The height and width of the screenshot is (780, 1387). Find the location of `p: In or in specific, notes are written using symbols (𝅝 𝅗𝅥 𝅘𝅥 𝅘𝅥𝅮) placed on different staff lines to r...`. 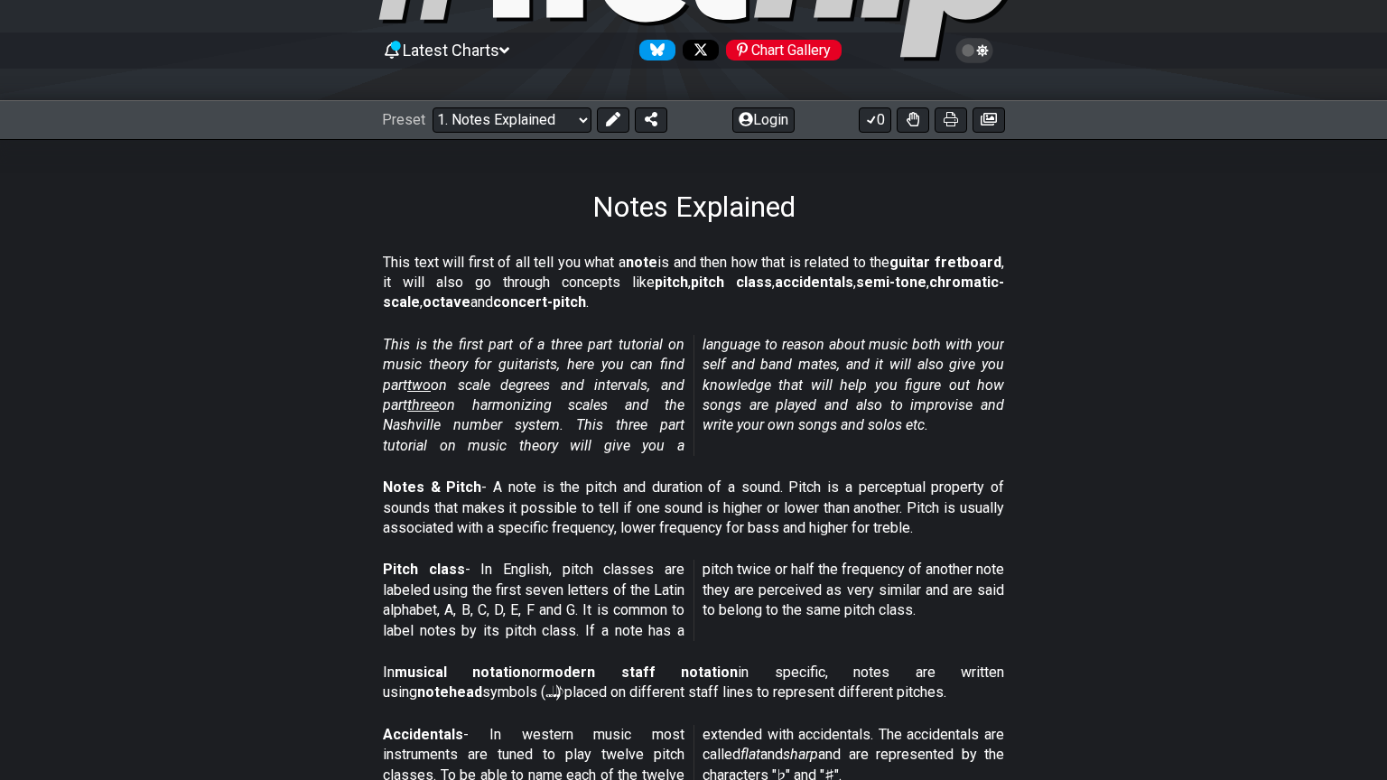

p: In or in specific, notes are written using symbols (𝅝 𝅗𝅥 𝅘𝅥 𝅘𝅥𝅮) placed on different staff lines to r... is located at coordinates (693, 683).